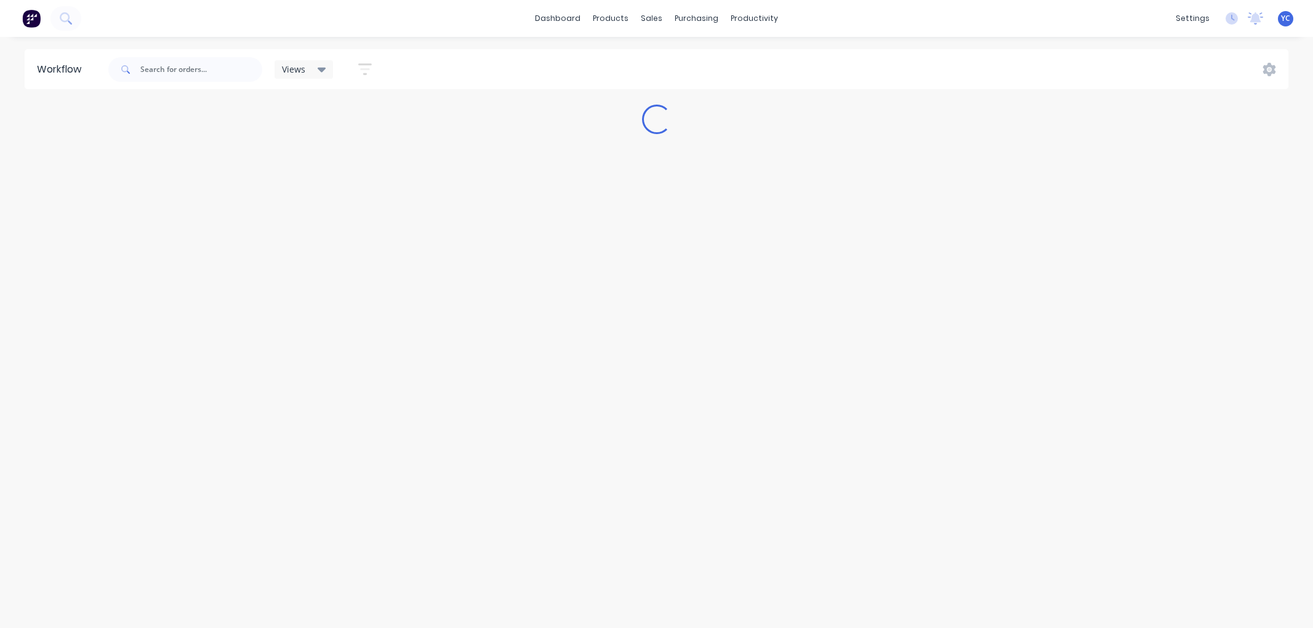 This screenshot has height=628, width=1313. Describe the element at coordinates (558, 18) in the screenshot. I see `a: dashboard` at that location.